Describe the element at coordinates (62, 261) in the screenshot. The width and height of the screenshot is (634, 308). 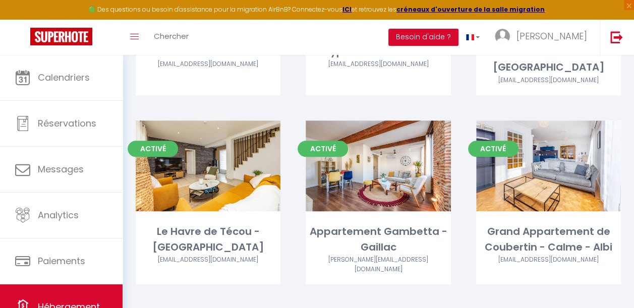
I see `span: Paiements` at that location.